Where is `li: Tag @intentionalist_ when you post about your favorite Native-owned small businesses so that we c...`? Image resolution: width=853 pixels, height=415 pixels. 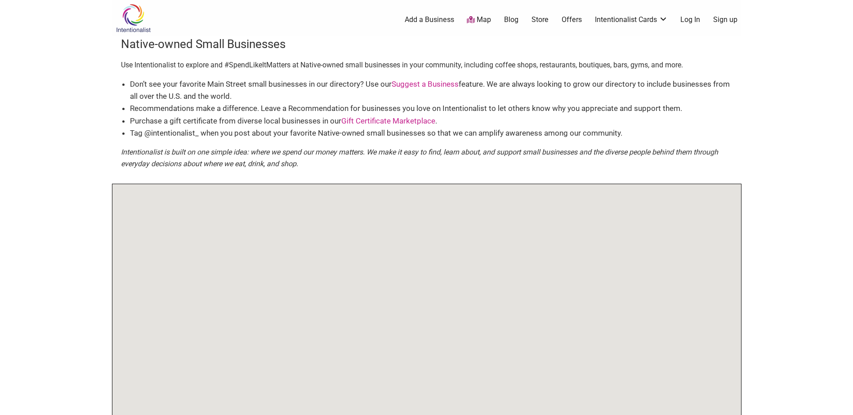
li: Tag @intentionalist_ when you post about your favorite Native-owned small businesses so that we c... is located at coordinates (431, 133).